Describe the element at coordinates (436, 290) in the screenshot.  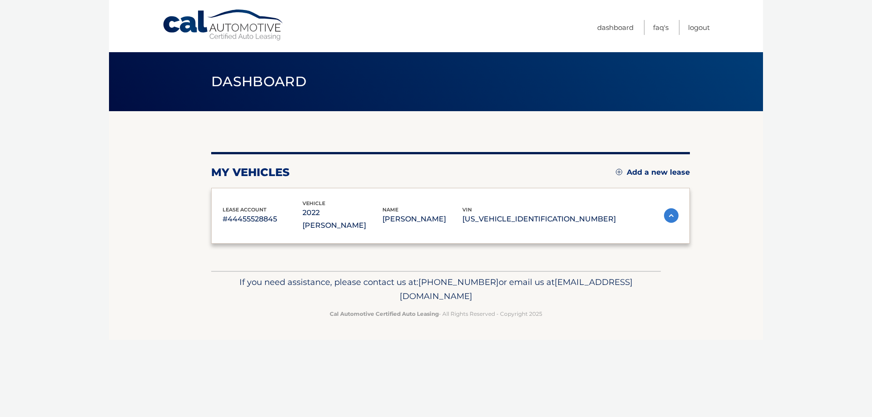
I see `p: If you need assistance, please contact us at: or email us at` at that location.